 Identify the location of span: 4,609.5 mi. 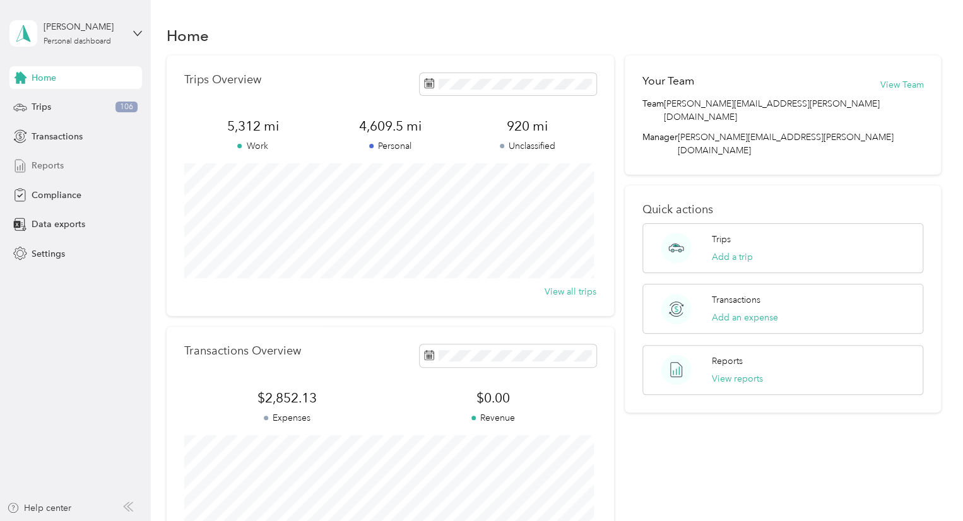
(390, 126).